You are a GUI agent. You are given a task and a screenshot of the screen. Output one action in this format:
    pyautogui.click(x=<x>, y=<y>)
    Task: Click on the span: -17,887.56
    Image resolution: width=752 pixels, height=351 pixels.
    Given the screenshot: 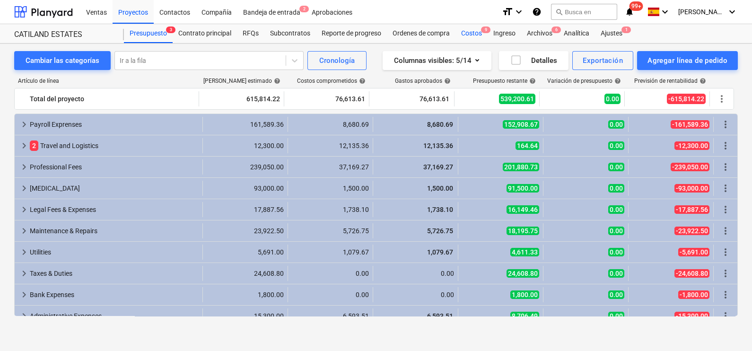 What is the action you would take?
    pyautogui.click(x=692, y=210)
    